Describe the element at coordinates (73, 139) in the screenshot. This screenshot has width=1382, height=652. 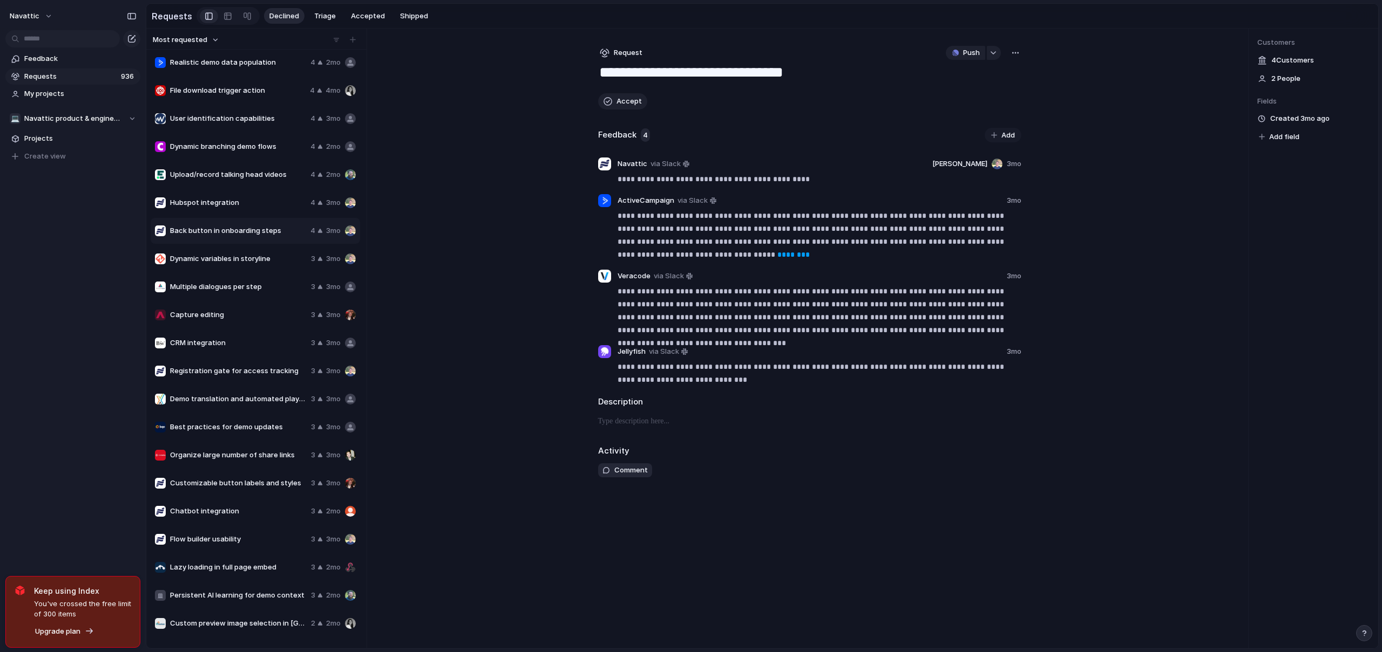
I see `a: Projects` at that location.